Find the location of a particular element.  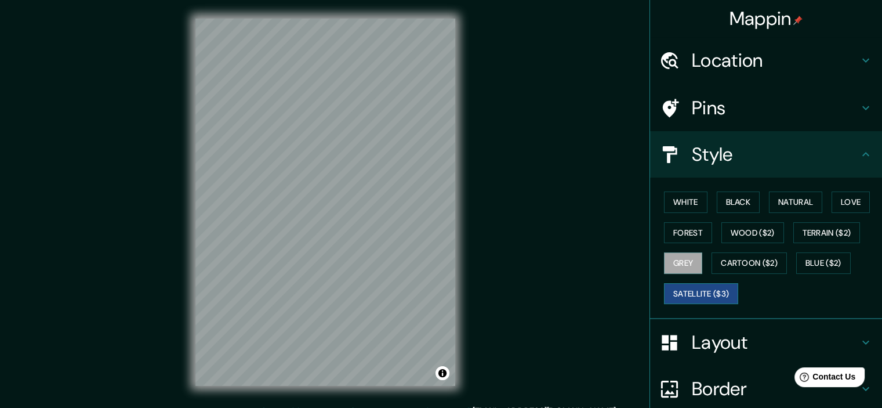

button: Black is located at coordinates (738, 202).